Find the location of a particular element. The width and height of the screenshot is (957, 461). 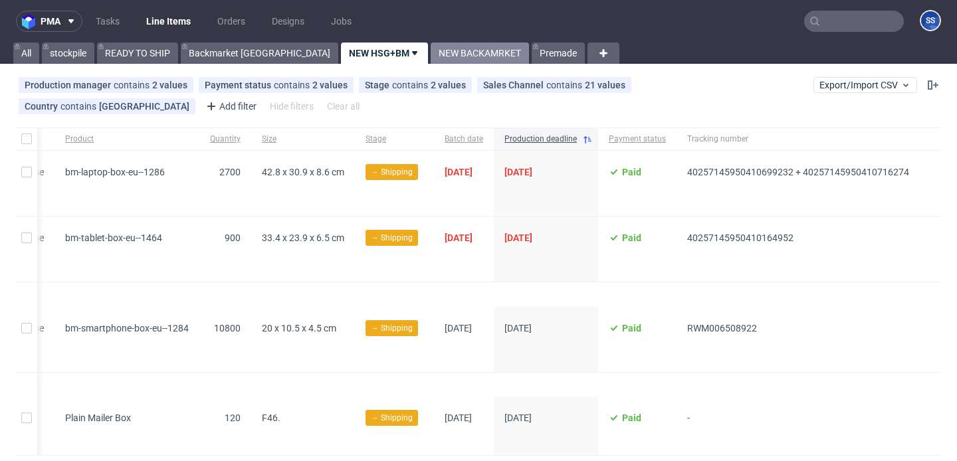

span: 42.8 x 30.9 x 8.6 cm is located at coordinates (303, 172).